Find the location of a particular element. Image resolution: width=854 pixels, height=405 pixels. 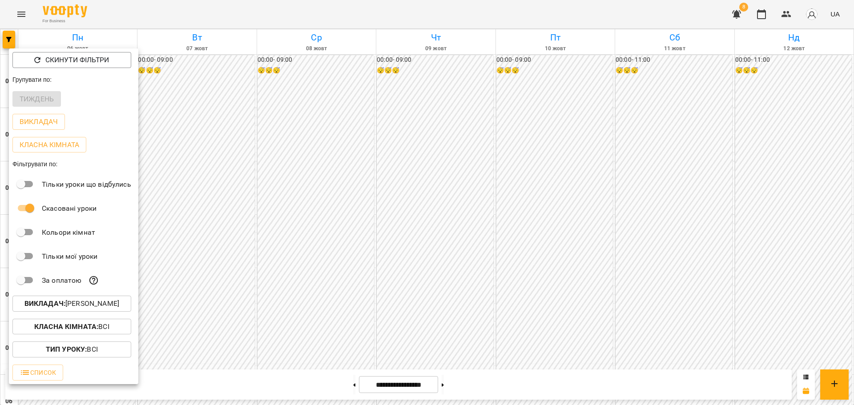

button: Викладач is located at coordinates (39, 122).